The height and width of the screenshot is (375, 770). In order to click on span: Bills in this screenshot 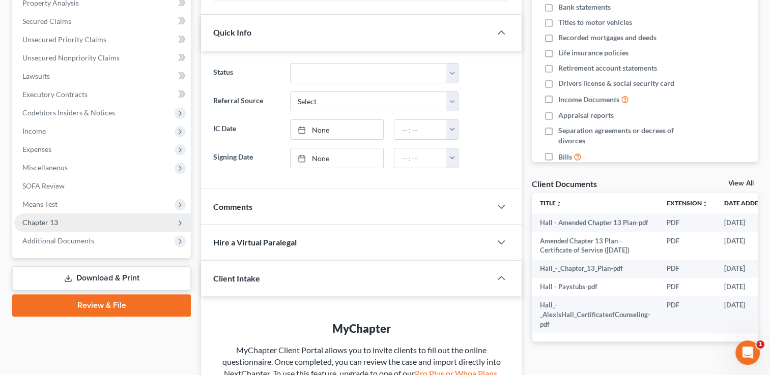, I will do `click(565, 157)`.